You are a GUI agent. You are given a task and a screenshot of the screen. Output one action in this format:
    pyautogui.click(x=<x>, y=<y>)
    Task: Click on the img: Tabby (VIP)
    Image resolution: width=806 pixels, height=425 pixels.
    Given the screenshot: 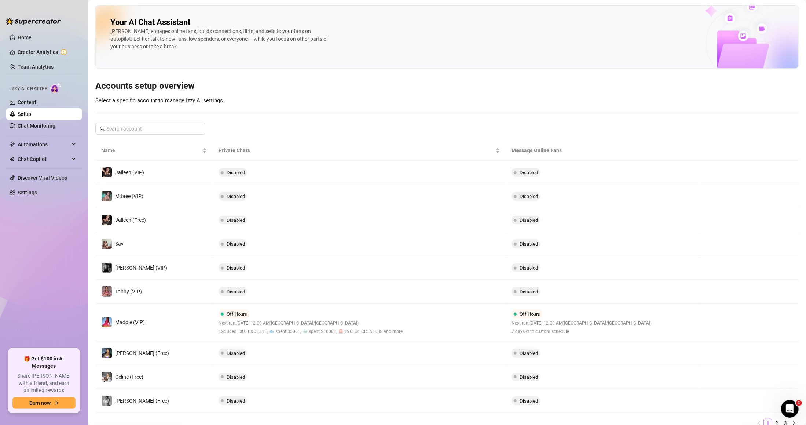 What is the action you would take?
    pyautogui.click(x=107, y=291)
    